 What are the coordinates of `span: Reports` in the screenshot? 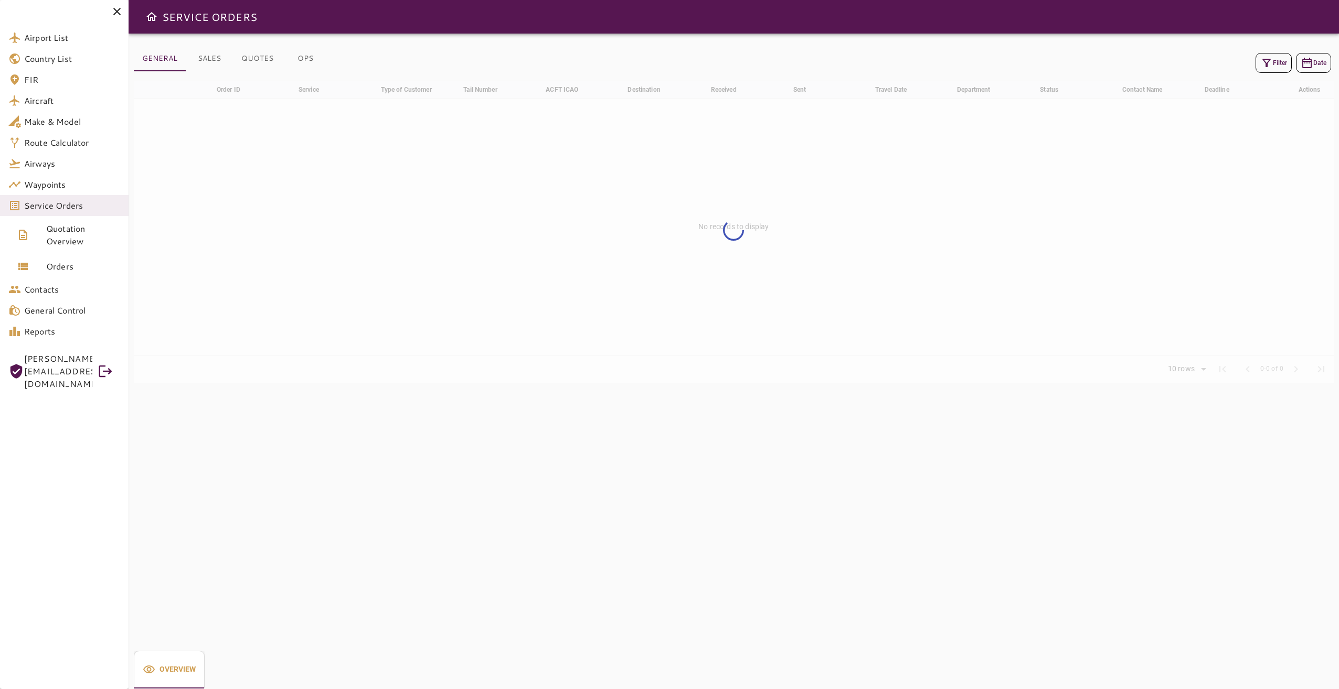 It's located at (72, 332).